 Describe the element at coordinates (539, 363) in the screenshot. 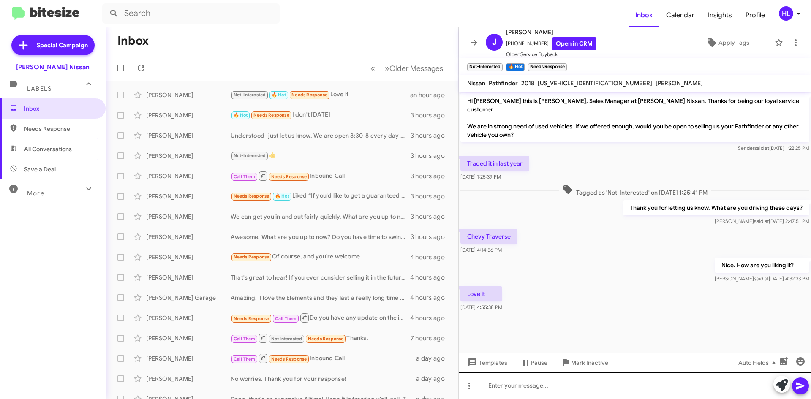

I see `span: Pause` at that location.